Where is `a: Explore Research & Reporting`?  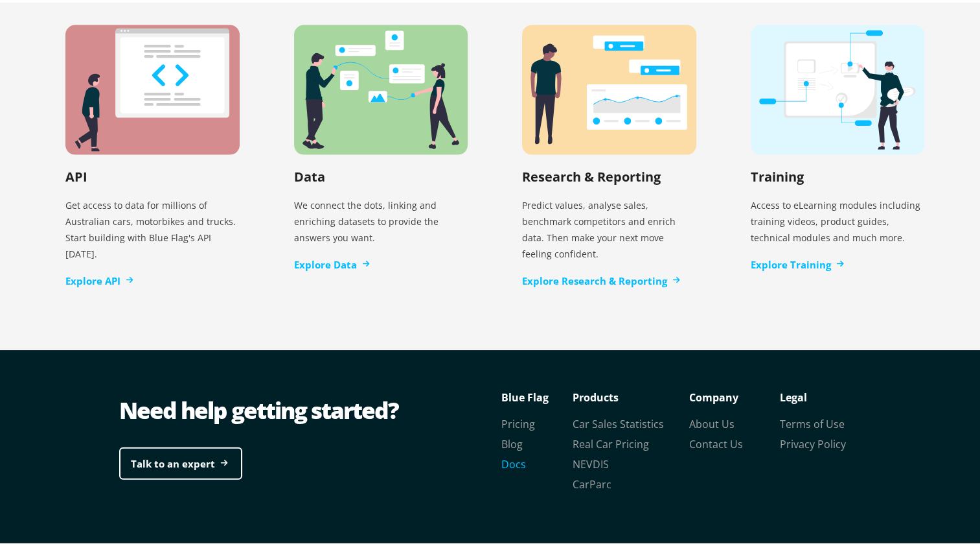 a: Explore Research & Reporting is located at coordinates (601, 278).